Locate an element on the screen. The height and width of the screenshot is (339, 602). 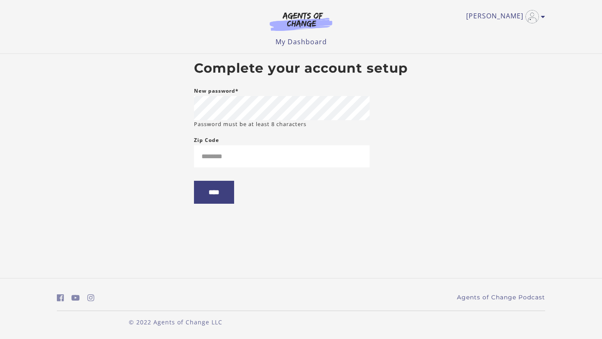
small: Password must be at least 8 characters is located at coordinates (250, 124).